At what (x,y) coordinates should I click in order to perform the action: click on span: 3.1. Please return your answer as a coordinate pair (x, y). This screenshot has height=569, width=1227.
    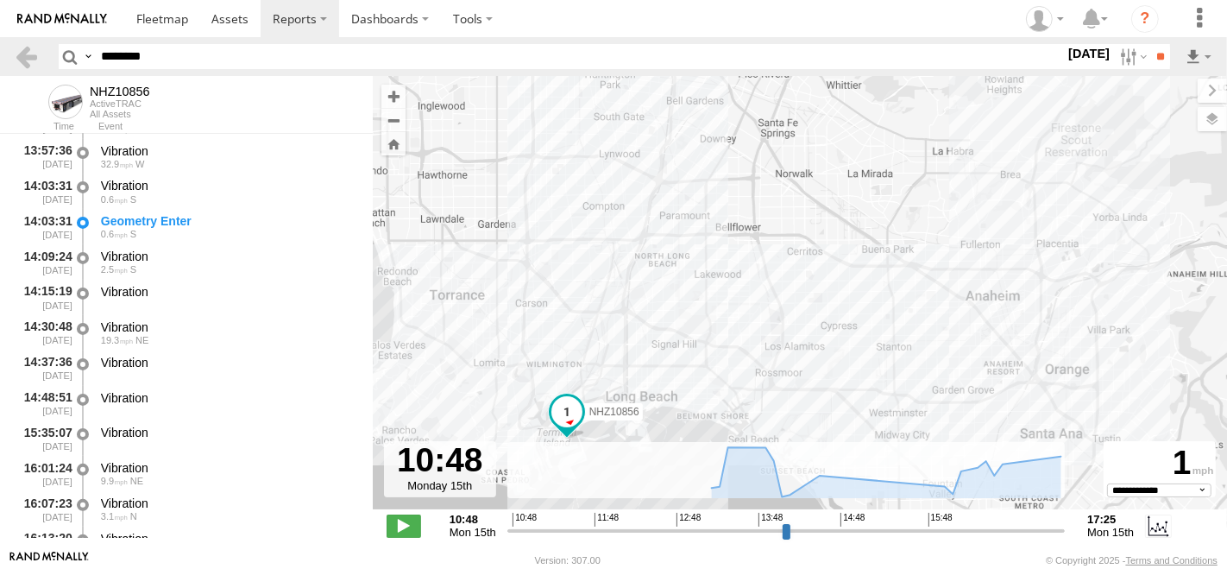
    Looking at the image, I should click on (114, 516).